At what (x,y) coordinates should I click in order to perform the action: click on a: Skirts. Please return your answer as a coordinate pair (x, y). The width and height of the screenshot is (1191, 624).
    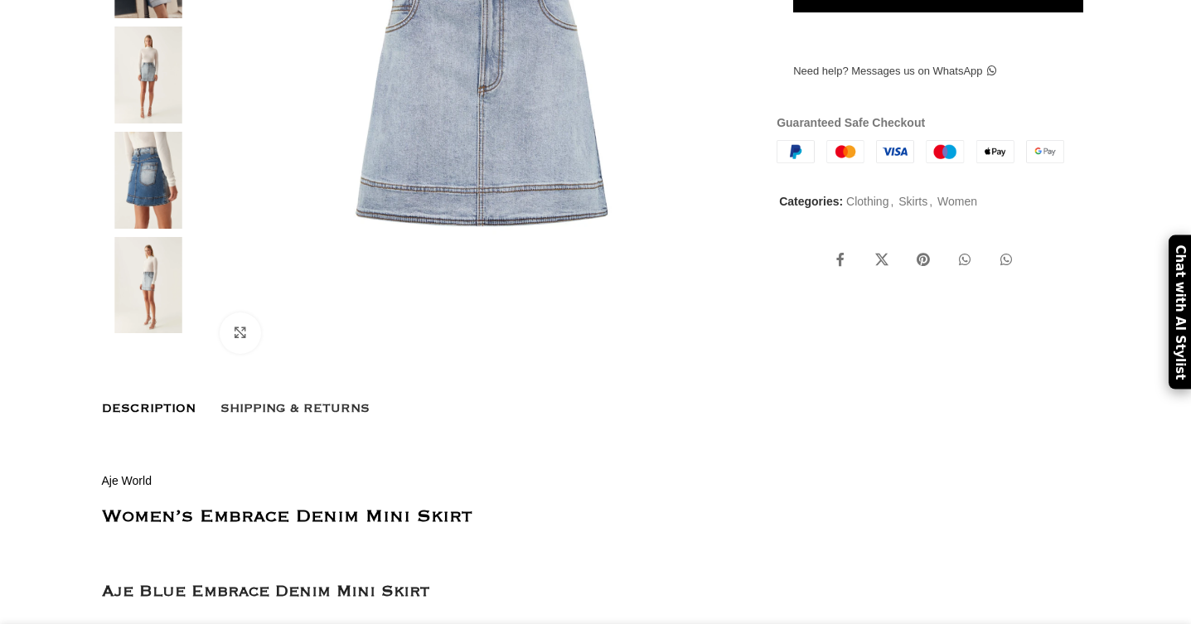
    Looking at the image, I should click on (913, 201).